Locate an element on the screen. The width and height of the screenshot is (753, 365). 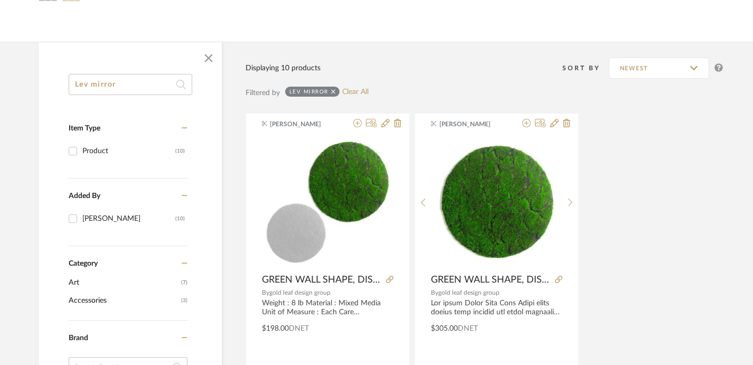
img: GREEN WALL SHAPE, DISC, 'NEW MOSS', 37"D is located at coordinates (497, 202).